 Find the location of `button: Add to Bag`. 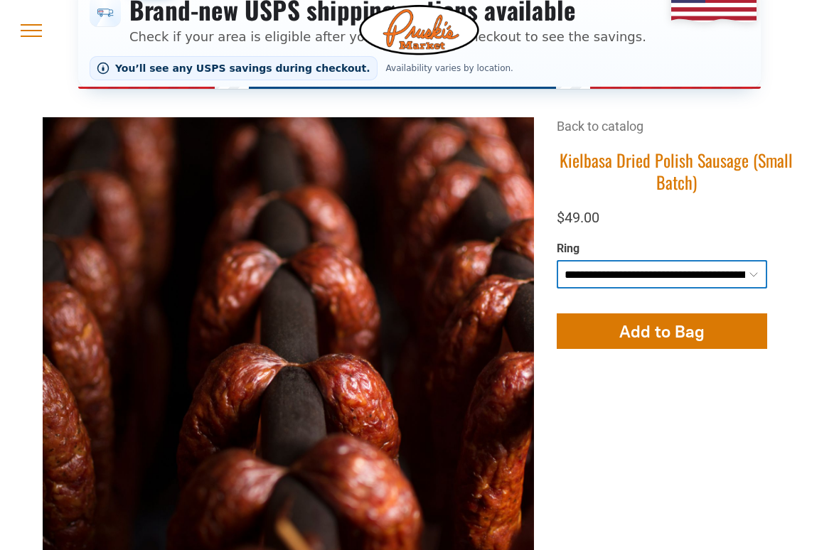

button: Add to Bag is located at coordinates (662, 331).